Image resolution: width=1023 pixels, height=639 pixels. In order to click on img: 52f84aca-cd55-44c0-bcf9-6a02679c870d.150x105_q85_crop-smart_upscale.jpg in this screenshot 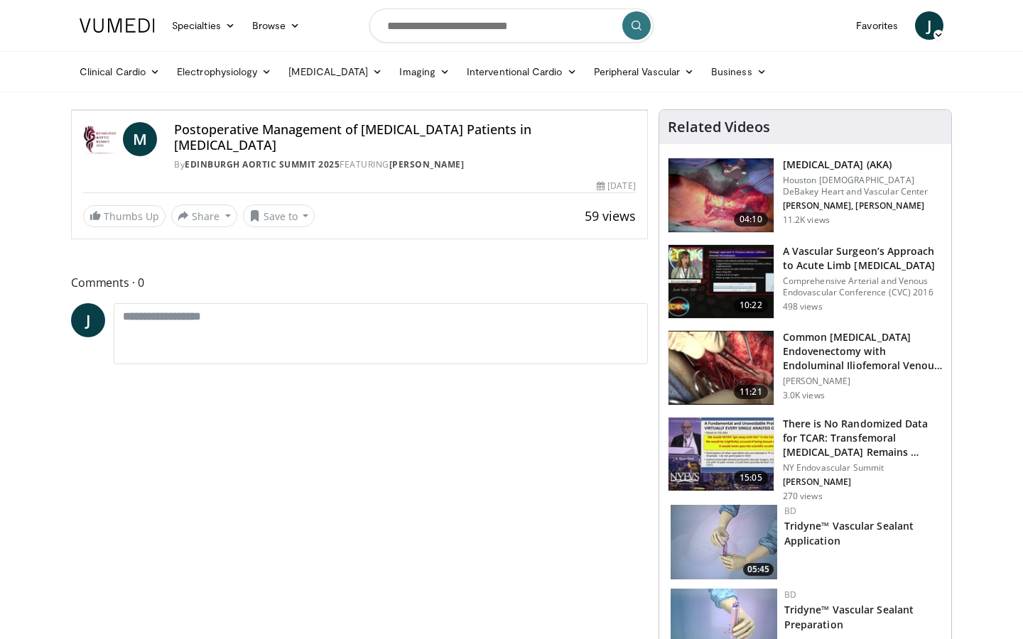, I will do `click(721, 282)`.